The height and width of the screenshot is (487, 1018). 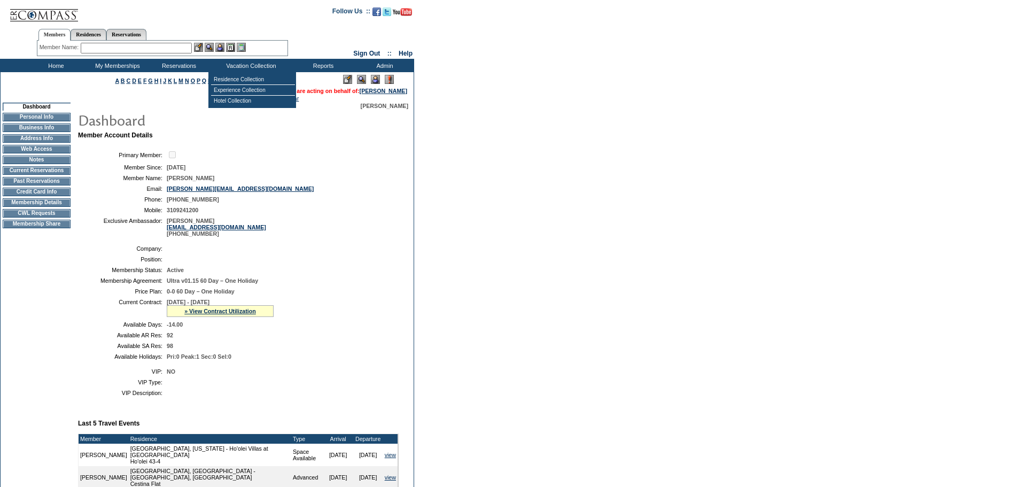 What do you see at coordinates (122, 324) in the screenshot?
I see `td: Available Days:` at bounding box center [122, 324].